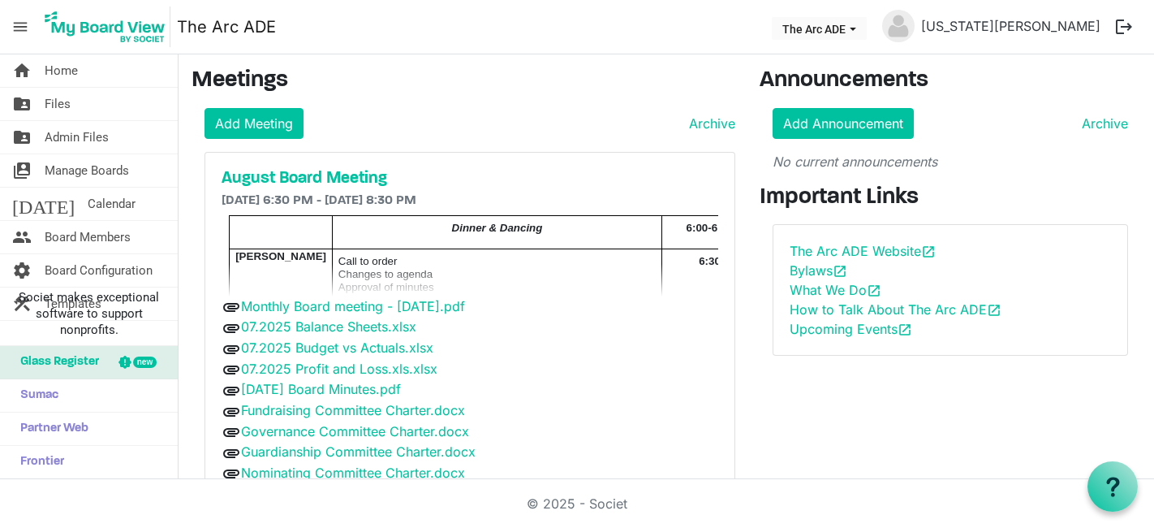  Describe the element at coordinates (105, 27) in the screenshot. I see `img: My Board View Logo` at that location.